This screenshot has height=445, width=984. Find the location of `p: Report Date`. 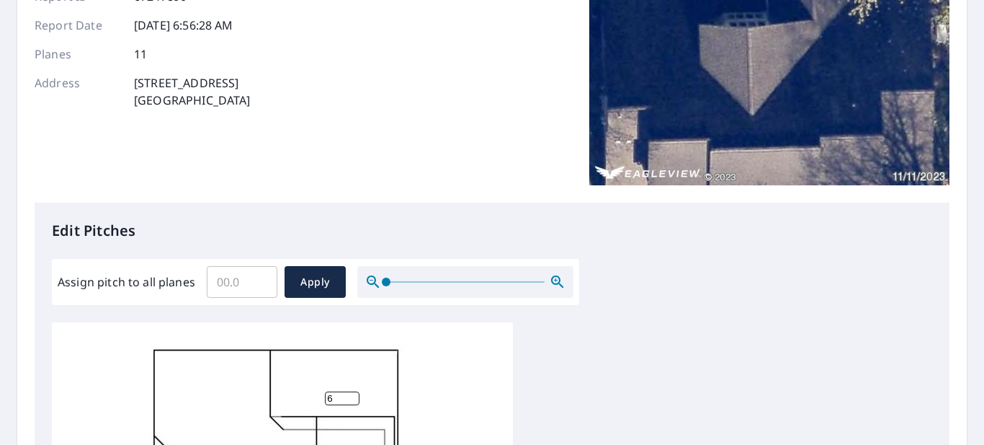

p: Report Date is located at coordinates (78, 25).